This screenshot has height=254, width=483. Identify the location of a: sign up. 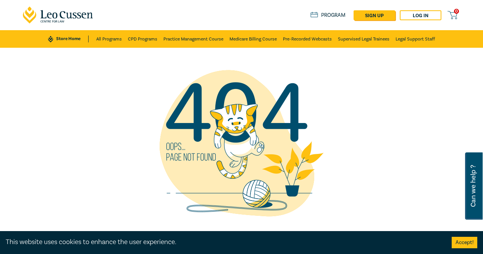
(374, 15).